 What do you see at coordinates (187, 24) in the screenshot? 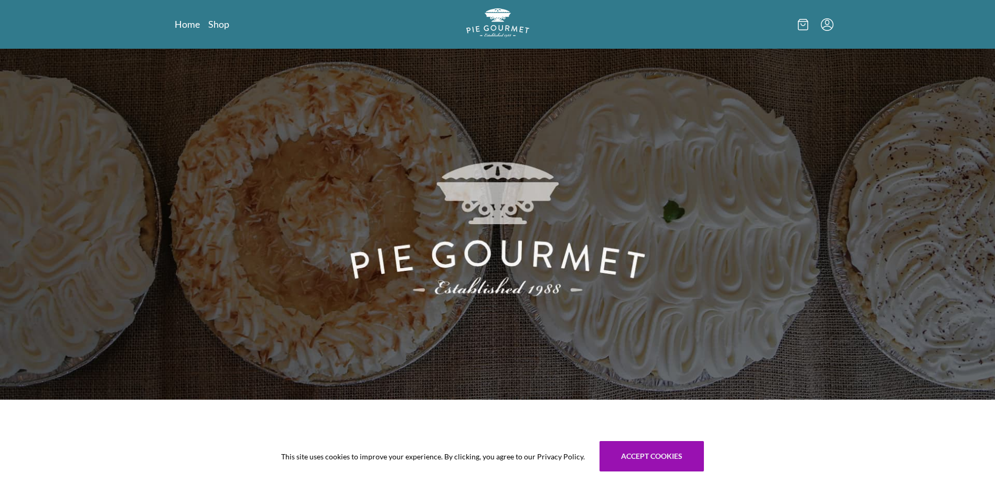
I see `a: Home` at bounding box center [187, 24].